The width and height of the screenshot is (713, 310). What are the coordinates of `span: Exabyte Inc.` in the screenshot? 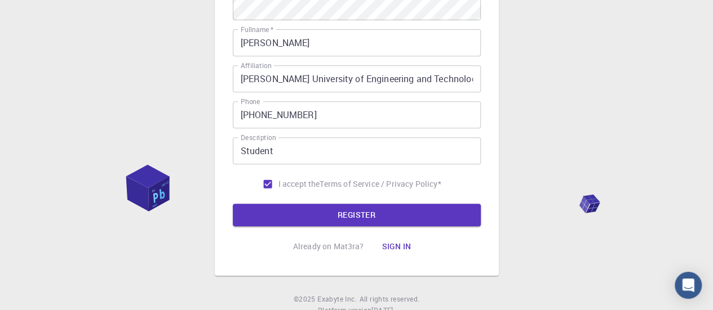 It's located at (337, 299).